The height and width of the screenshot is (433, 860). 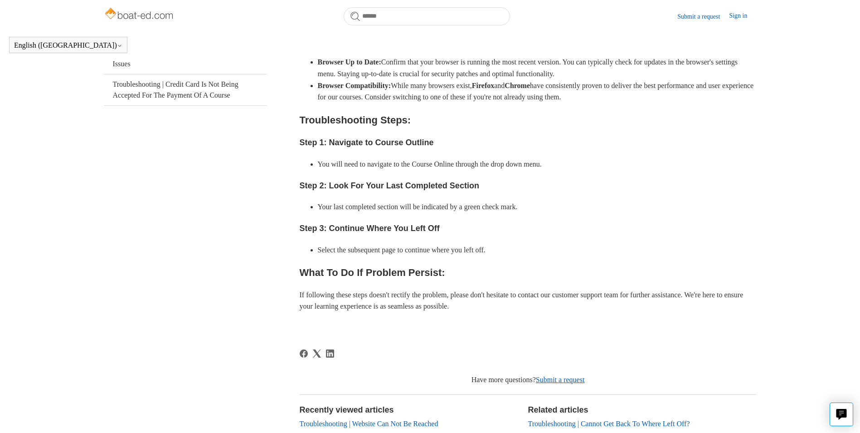 I want to click on li: Confirm that your browser is running the most recent version. You can typically check for updates..., so click(x=537, y=68).